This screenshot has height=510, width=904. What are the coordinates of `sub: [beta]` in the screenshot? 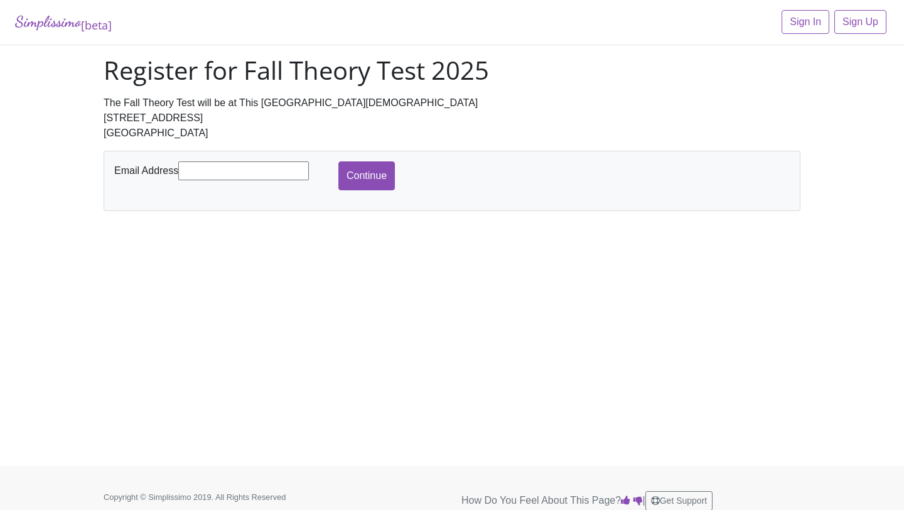 It's located at (96, 25).